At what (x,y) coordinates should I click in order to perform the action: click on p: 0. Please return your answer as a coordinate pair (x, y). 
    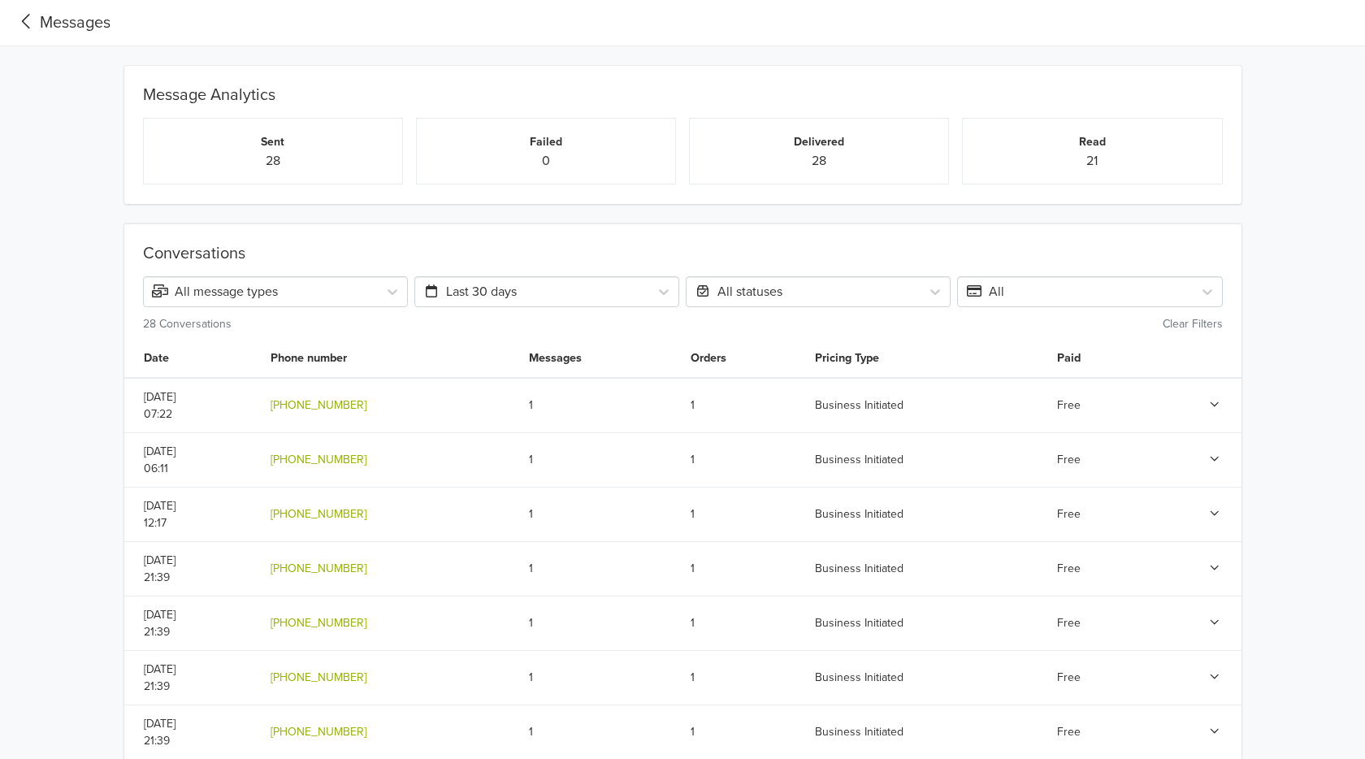
    Looking at the image, I should click on (546, 161).